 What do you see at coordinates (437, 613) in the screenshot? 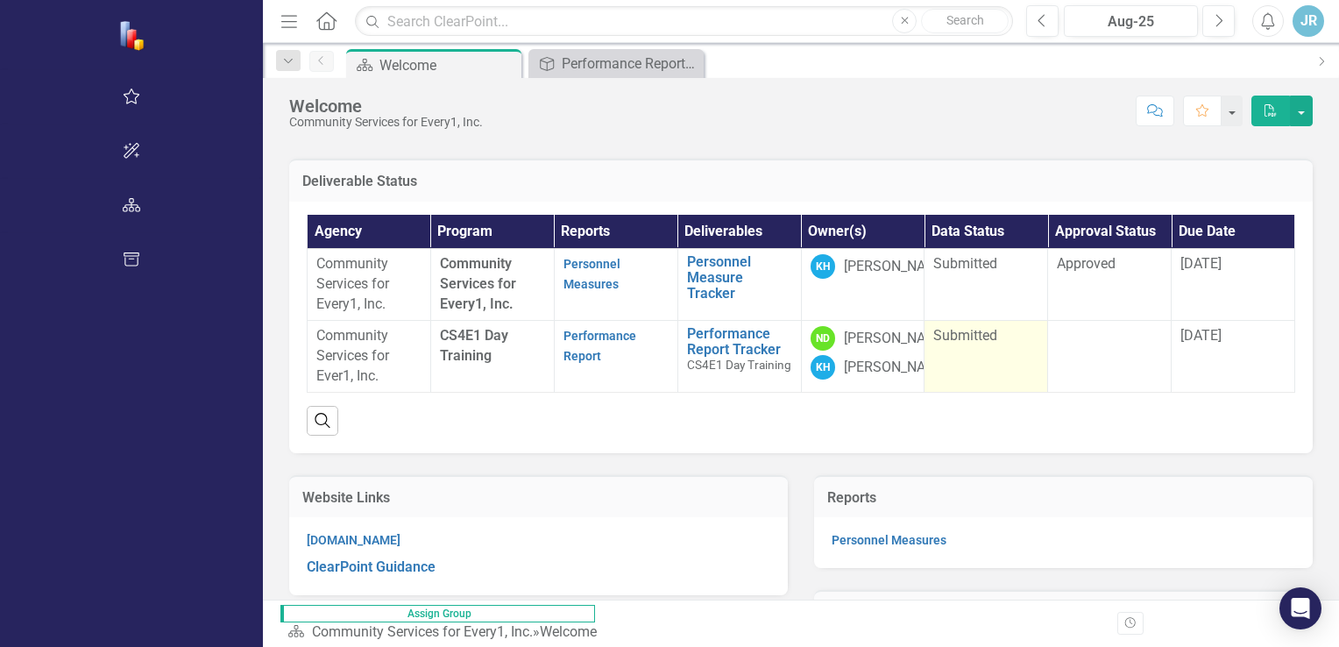
I see `span: Assign Group` at bounding box center [437, 613].